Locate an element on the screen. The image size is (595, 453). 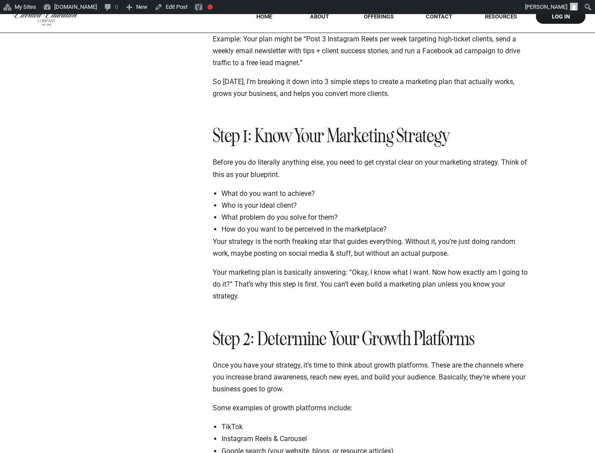
nav: offerings is located at coordinates (378, 16).